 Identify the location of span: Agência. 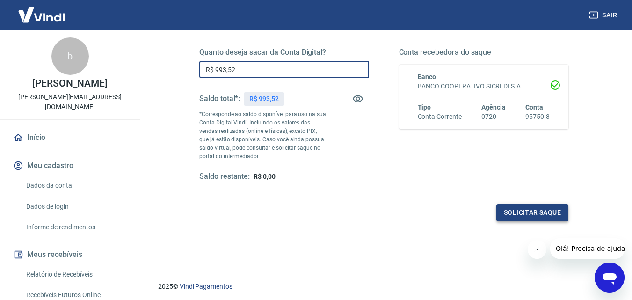
(493, 107).